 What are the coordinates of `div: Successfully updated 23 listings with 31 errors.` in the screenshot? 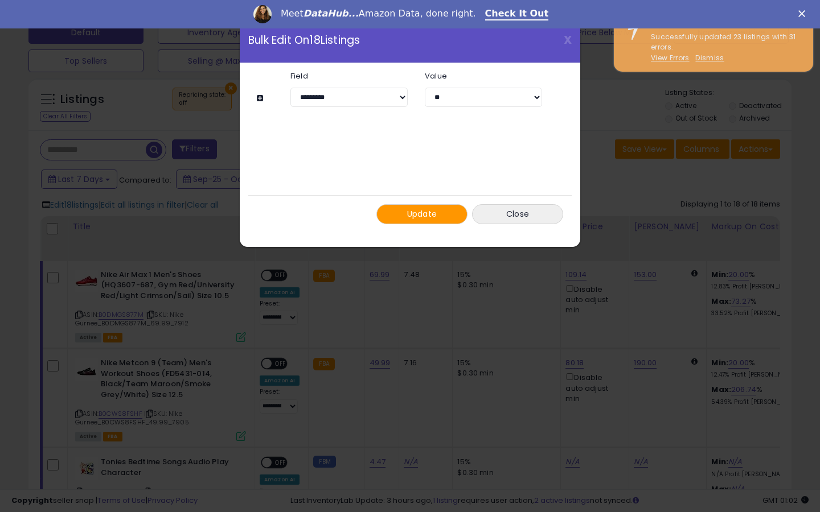 It's located at (723, 48).